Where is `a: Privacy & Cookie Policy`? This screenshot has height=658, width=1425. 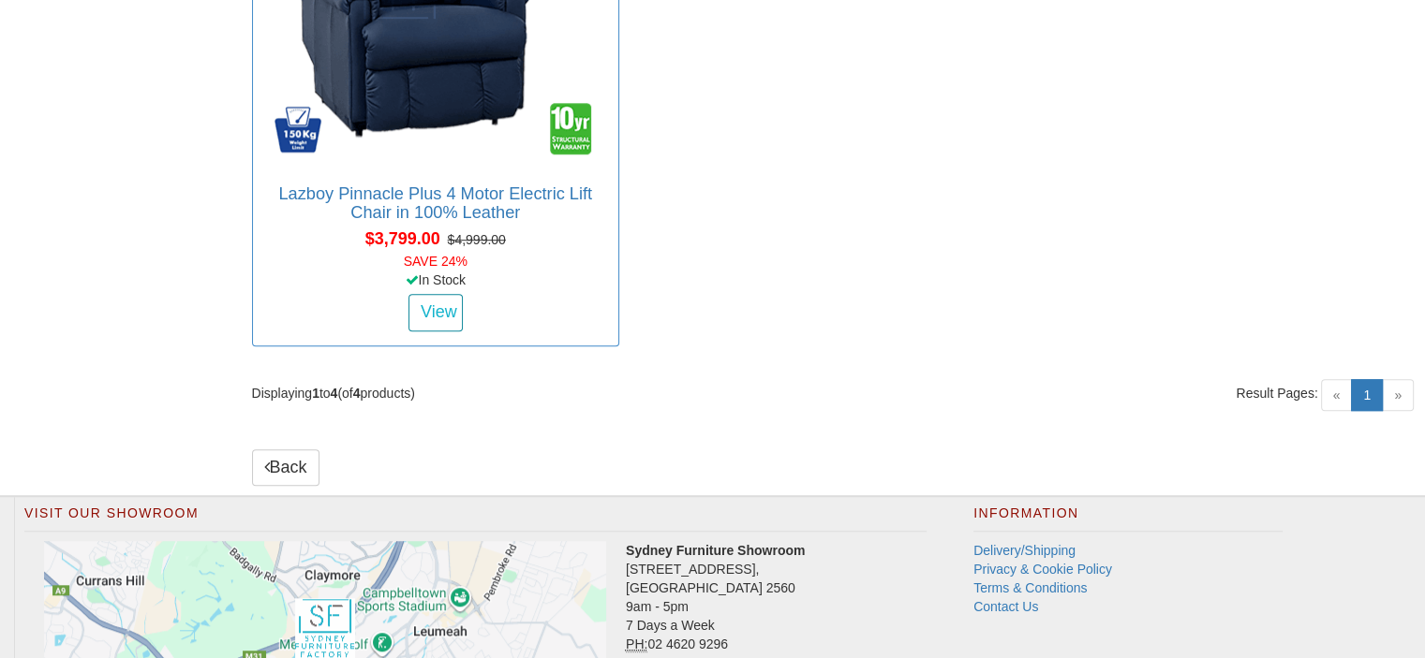 a: Privacy & Cookie Policy is located at coordinates (1042, 569).